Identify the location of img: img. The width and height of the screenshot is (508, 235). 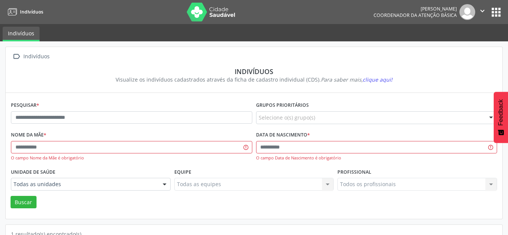
(467, 12).